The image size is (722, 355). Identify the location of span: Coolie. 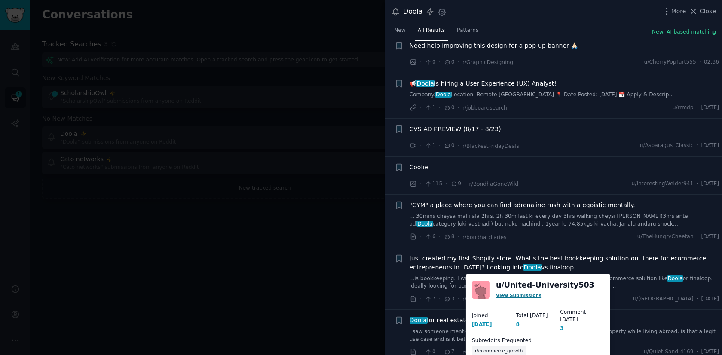
(418, 167).